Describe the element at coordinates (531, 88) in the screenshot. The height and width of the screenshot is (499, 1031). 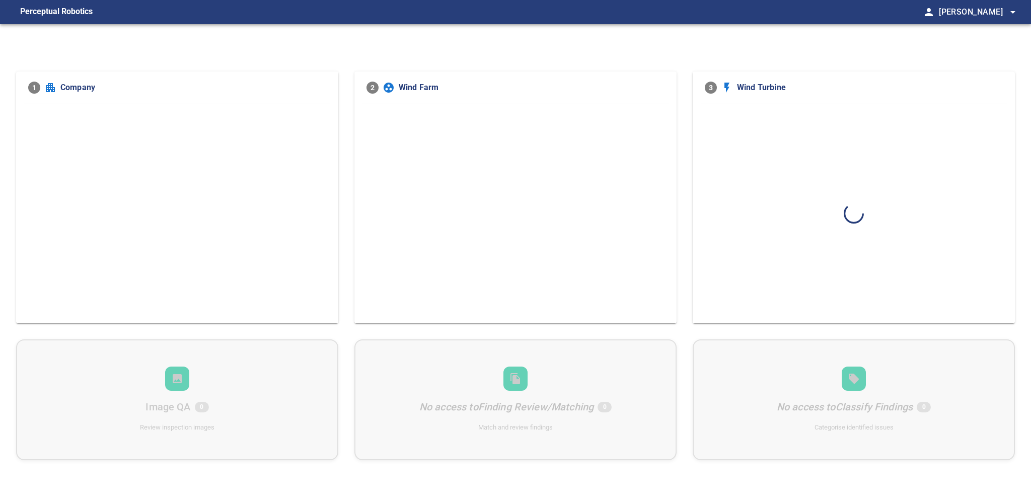
I see `span: Wind Farm` at that location.